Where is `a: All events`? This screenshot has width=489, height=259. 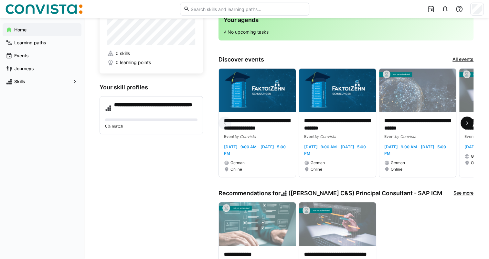 a: All events is located at coordinates (463, 60).